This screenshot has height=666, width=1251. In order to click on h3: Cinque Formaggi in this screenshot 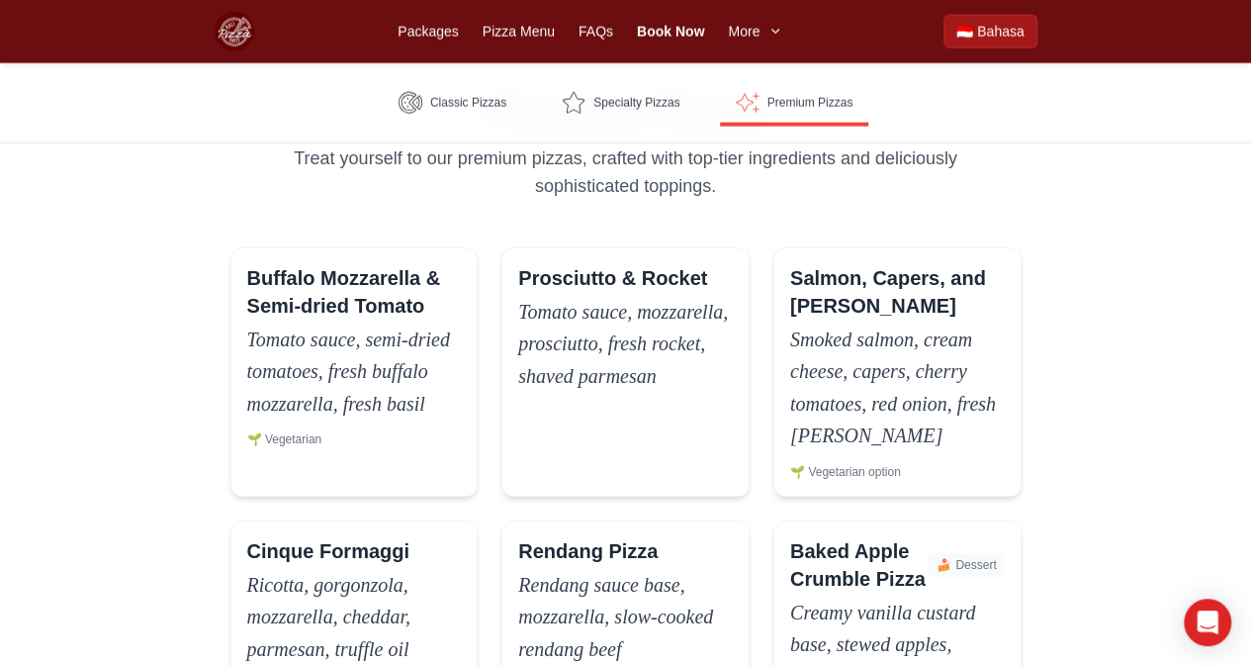, I will do `click(328, 551)`.